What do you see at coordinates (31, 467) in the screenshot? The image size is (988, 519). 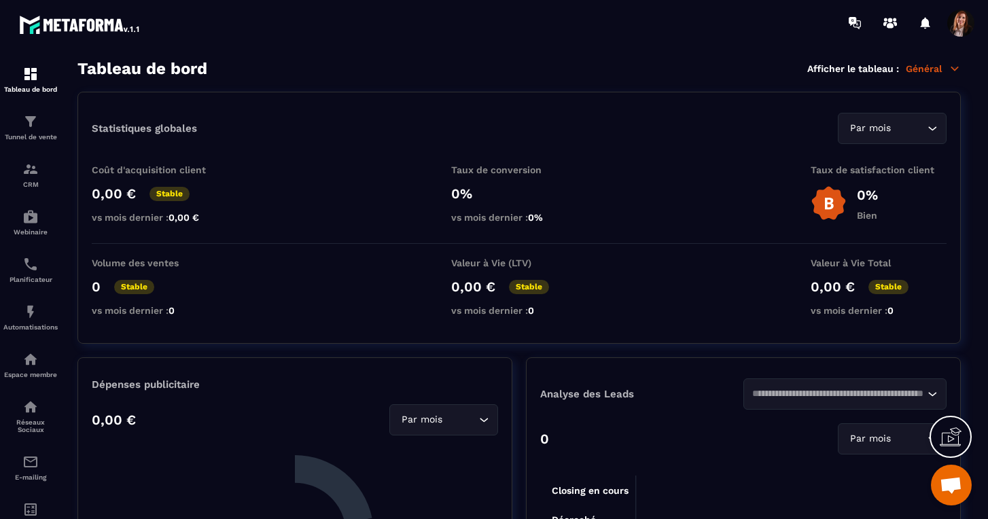 I see `a: emailemailE-mailing` at bounding box center [31, 467].